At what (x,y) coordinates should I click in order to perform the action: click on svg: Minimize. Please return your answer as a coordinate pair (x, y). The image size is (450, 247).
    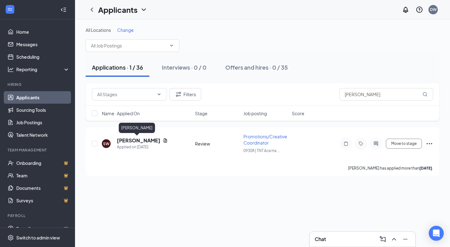
    Looking at the image, I should click on (405, 239).